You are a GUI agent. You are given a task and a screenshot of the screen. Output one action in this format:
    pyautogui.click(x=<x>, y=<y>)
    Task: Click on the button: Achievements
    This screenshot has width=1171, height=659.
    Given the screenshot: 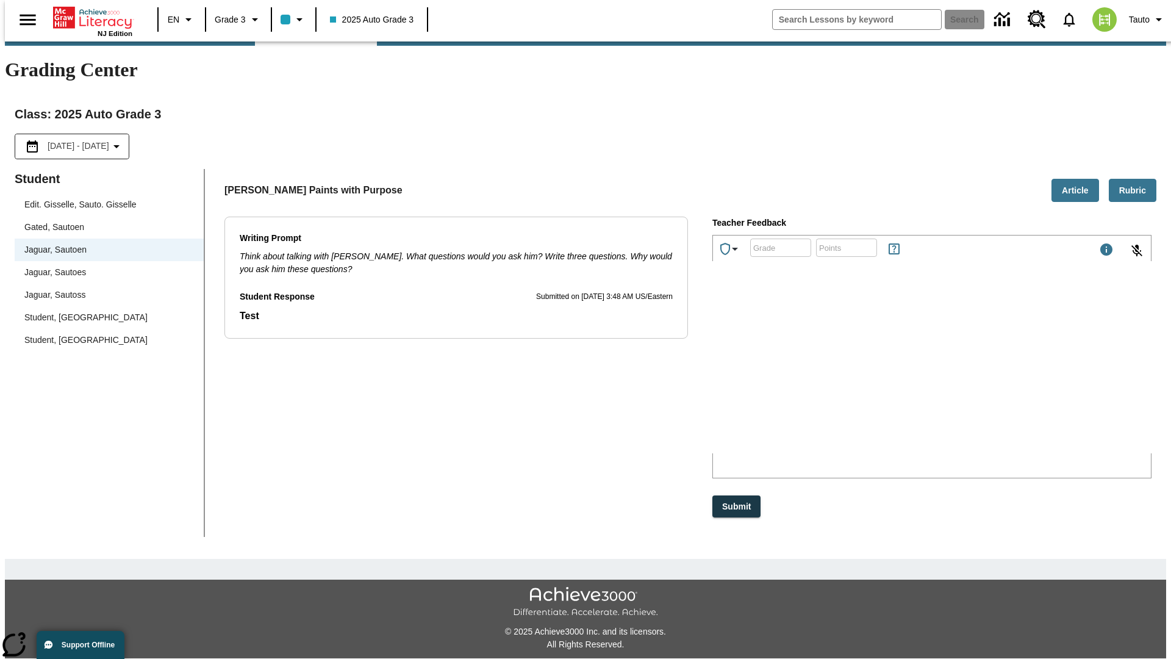 What is the action you would take?
    pyautogui.click(x=730, y=249)
    